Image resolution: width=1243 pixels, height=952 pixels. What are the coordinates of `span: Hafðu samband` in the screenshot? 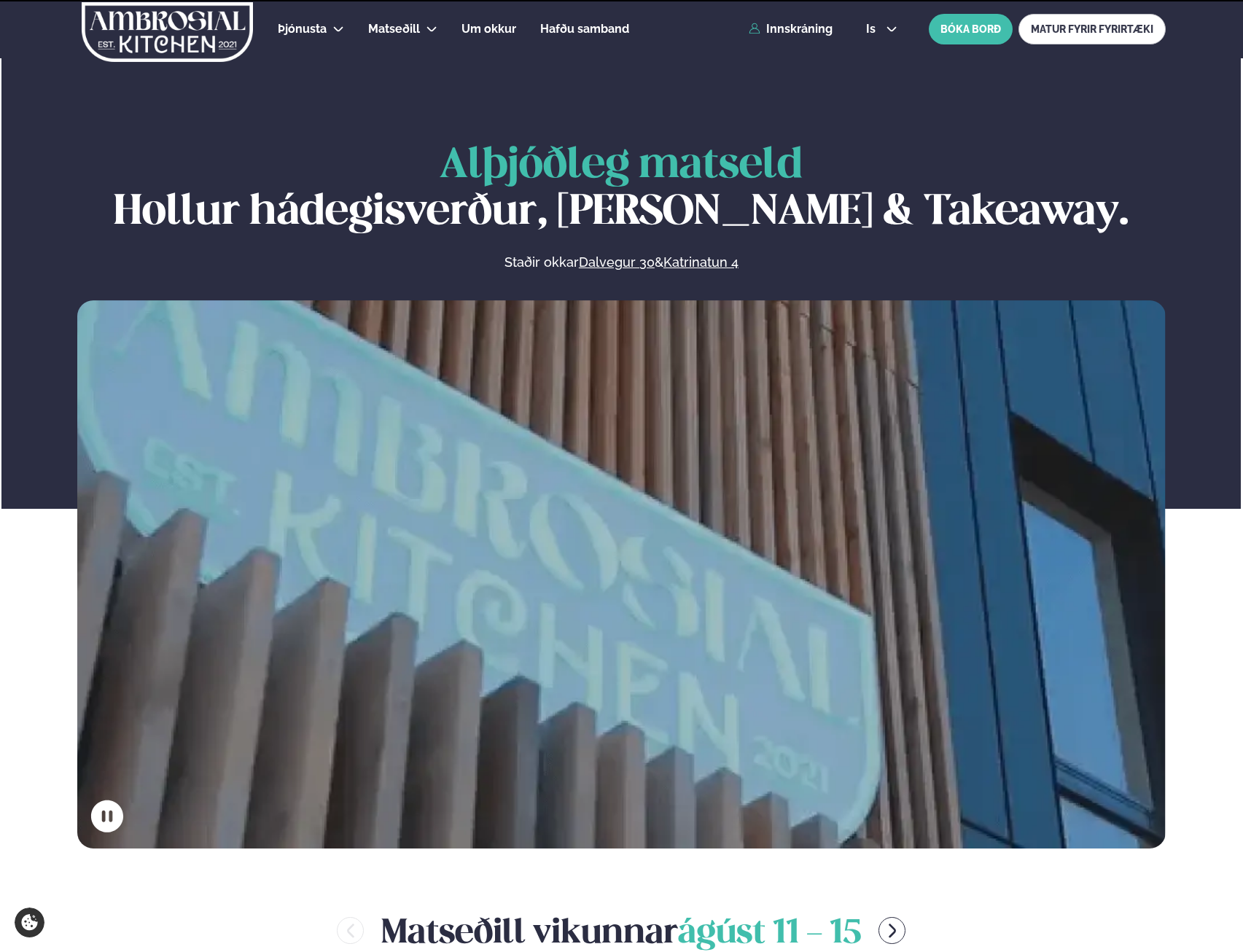 It's located at (585, 28).